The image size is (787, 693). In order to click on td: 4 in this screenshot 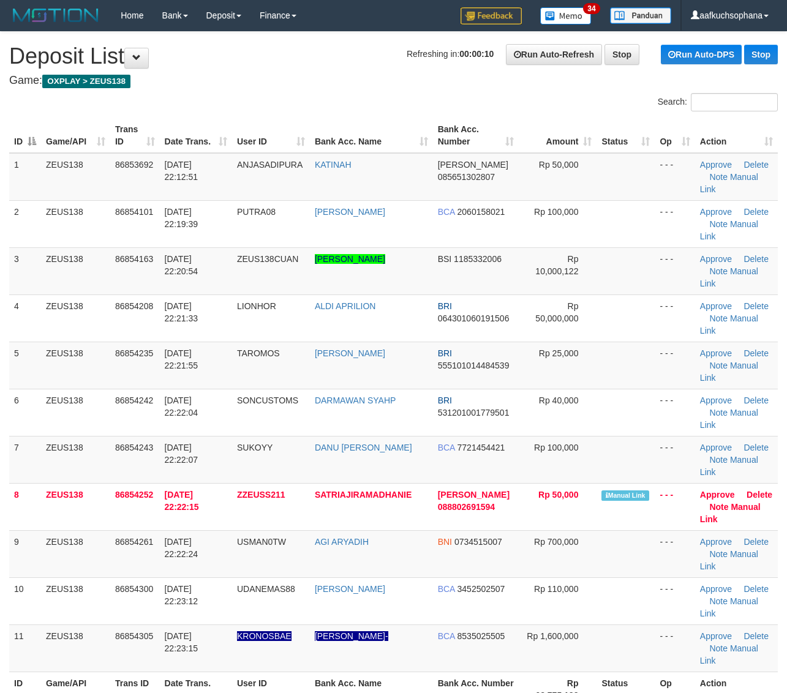, I will do `click(25, 318)`.